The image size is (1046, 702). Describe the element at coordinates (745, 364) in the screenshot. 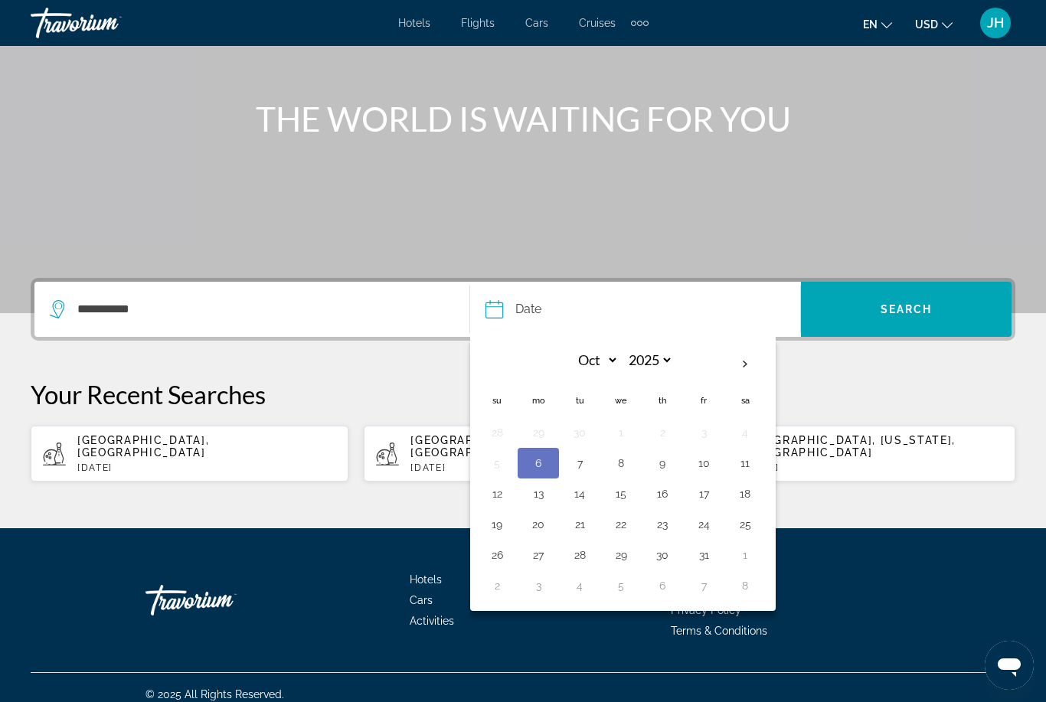

I see `button: Next month` at that location.